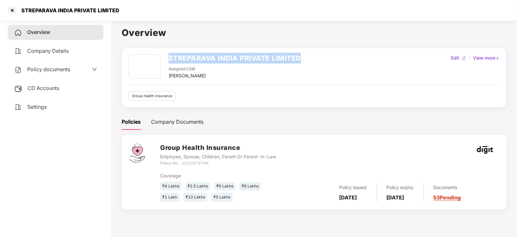 This screenshot has height=237, width=517. What do you see at coordinates (18, 89) in the screenshot?
I see `img: svg+xml;base64,PHN2ZyB3aWR0aD0iMjUiIGhlaWdodD0iMjQiIHZpZXdCb3g9IjAgMCAyNSAyNCIgZmlsbD0ibm9uZSIgeG...` at bounding box center [18, 89].